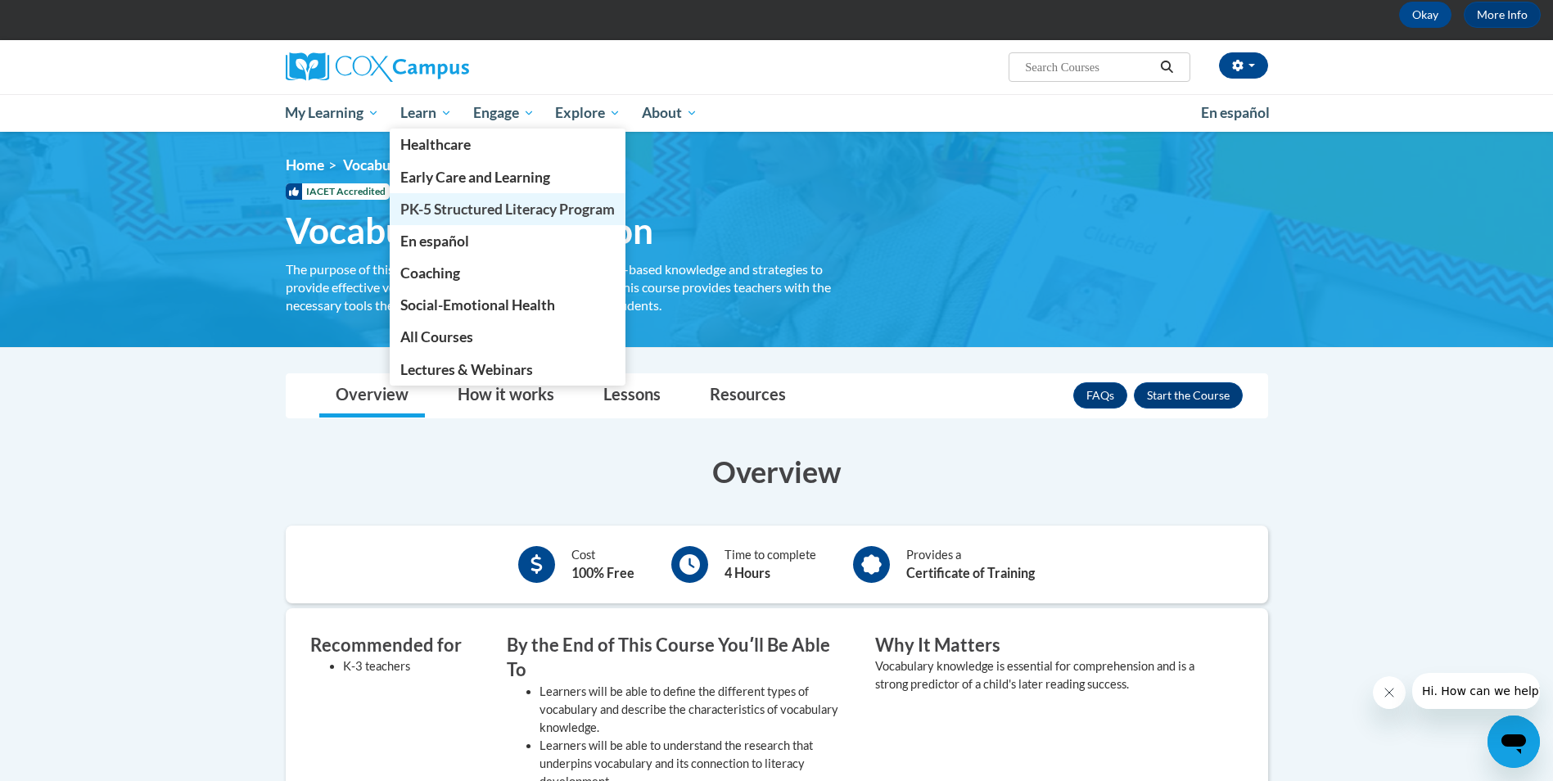 This screenshot has width=1553, height=781. What do you see at coordinates (748, 396) in the screenshot?
I see `a: Resources` at bounding box center [748, 396].